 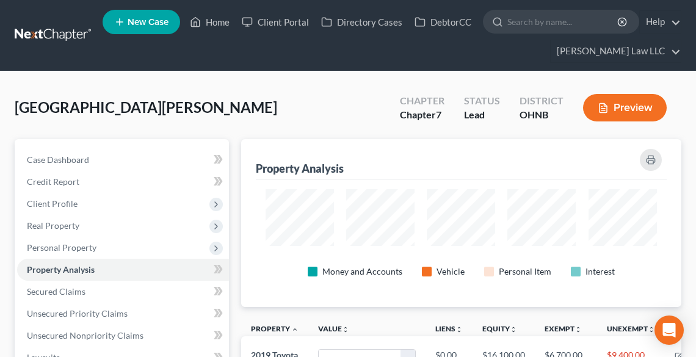 What do you see at coordinates (148, 22) in the screenshot?
I see `span: New Case` at bounding box center [148, 22].